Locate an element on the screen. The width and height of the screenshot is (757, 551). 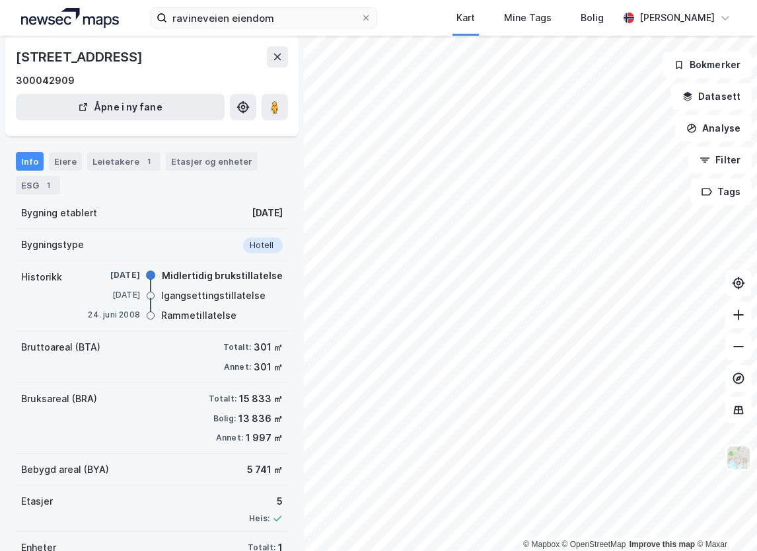
div: Bebygd areal (BYA) is located at coordinates (65, 469).